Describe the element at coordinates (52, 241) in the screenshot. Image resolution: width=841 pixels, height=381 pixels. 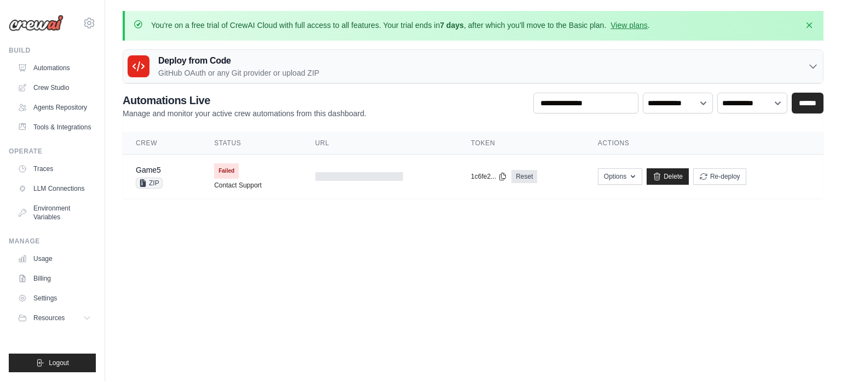
I see `div: Manage` at that location.